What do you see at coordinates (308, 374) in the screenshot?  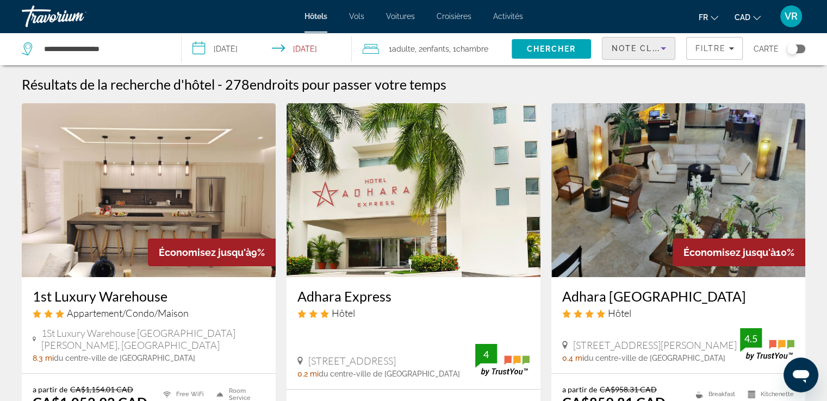 I see `span: 0.2 mi` at bounding box center [308, 374].